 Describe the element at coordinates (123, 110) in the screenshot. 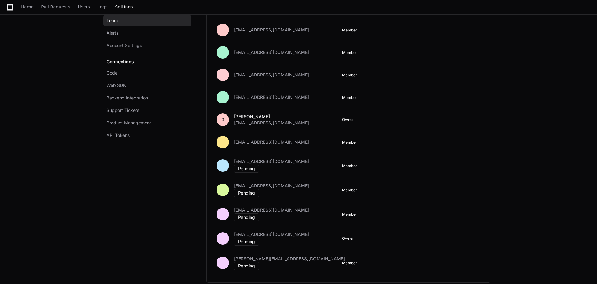

I see `span: Support Tickets` at that location.